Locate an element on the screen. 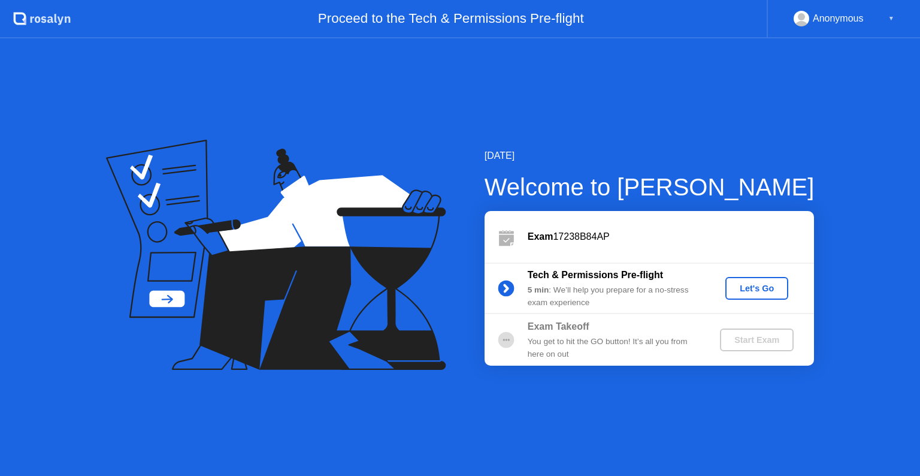  b: Exam is located at coordinates (540, 236).